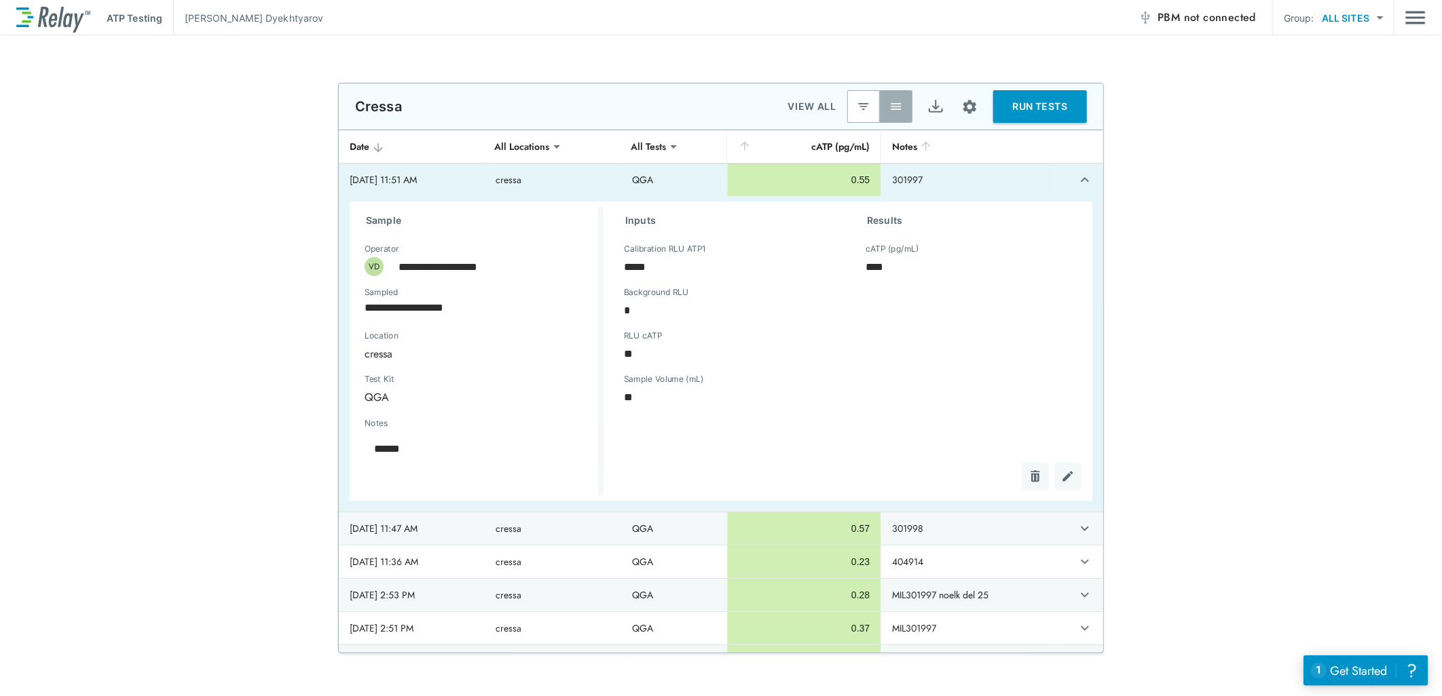 The height and width of the screenshot is (696, 1442). What do you see at coordinates (1220, 17) in the screenshot?
I see `span: not connected` at bounding box center [1220, 17].